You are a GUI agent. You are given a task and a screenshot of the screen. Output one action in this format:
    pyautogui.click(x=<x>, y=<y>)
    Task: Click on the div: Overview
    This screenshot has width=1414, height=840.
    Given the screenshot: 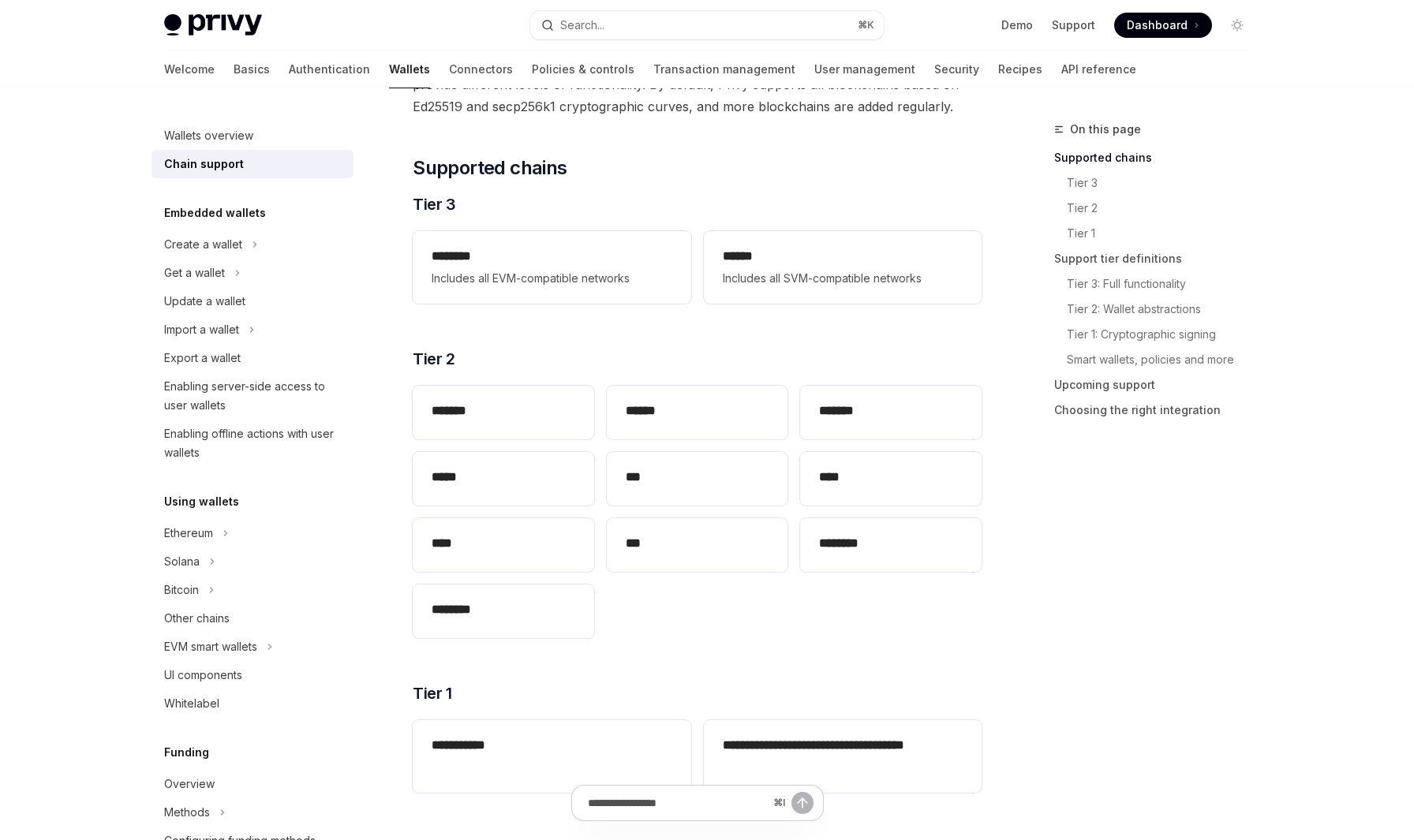 What is the action you would take?
    pyautogui.click(x=189, y=784)
    